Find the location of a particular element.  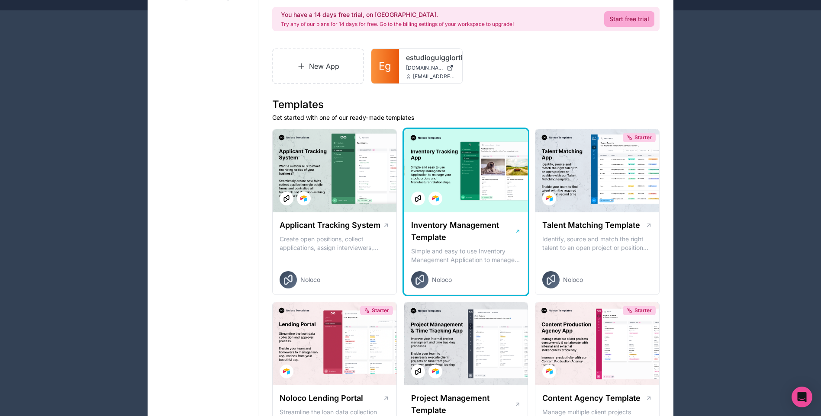

p: Create open positions, collect applications, assign interviewers, centralise candidate feedback a... is located at coordinates (334, 244).